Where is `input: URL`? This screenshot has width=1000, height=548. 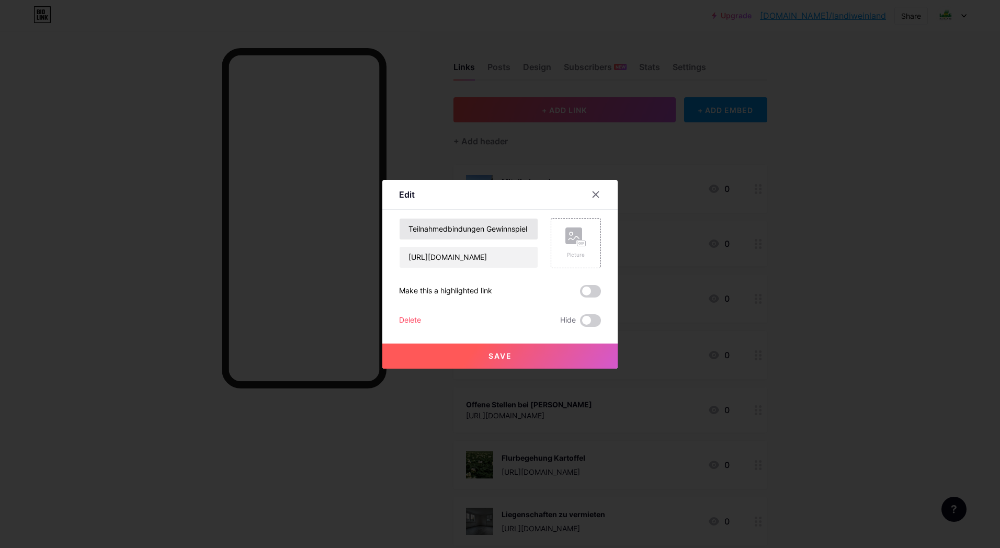 input: URL is located at coordinates (469, 257).